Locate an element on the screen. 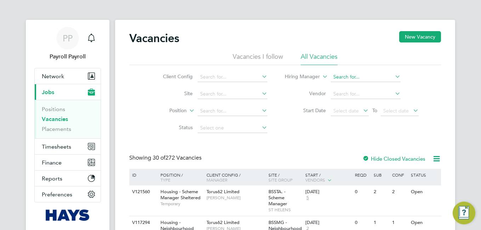 Image resolution: width=481 pixels, height=230 pixels. span: Jobs is located at coordinates (48, 92).